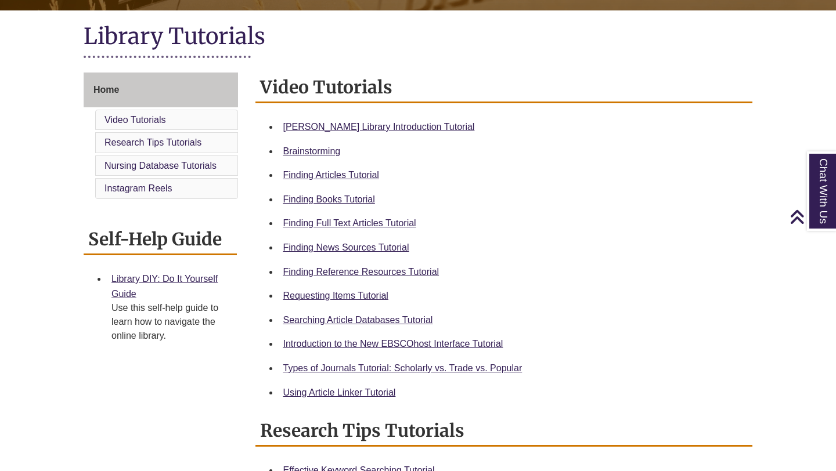  Describe the element at coordinates (358, 320) in the screenshot. I see `a: Searching Article Databases Tutorial` at that location.